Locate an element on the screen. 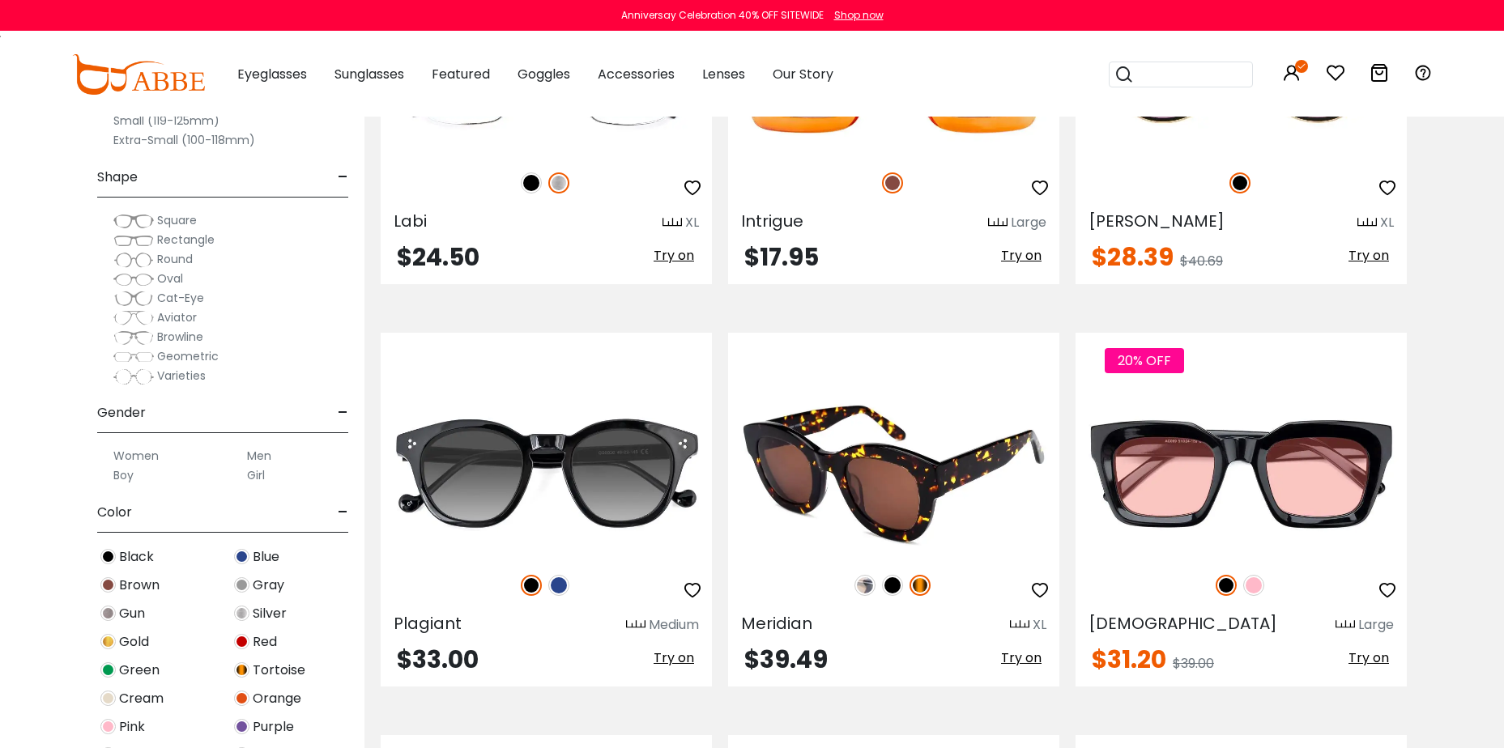 This screenshot has width=1504, height=748. img: Cat-Eye.png is located at coordinates (134, 299).